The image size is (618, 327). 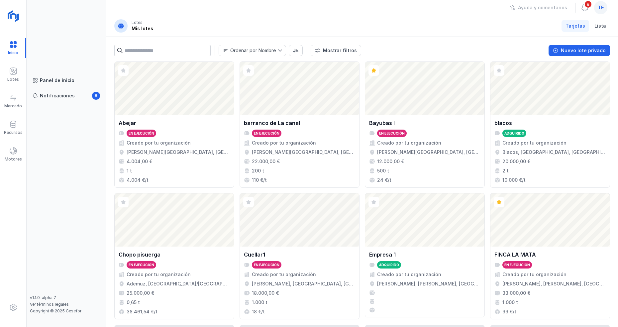 I want to click on div: Nuevo lote privado, so click(x=583, y=50).